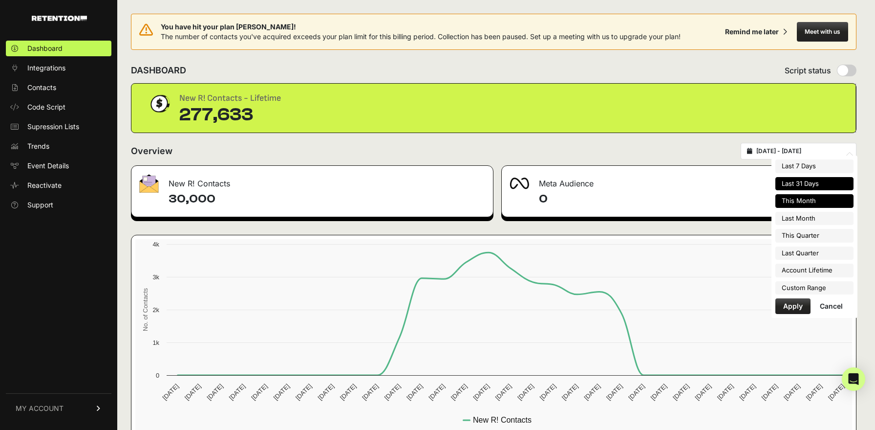  I want to click on div: Meta Audience, so click(679, 180).